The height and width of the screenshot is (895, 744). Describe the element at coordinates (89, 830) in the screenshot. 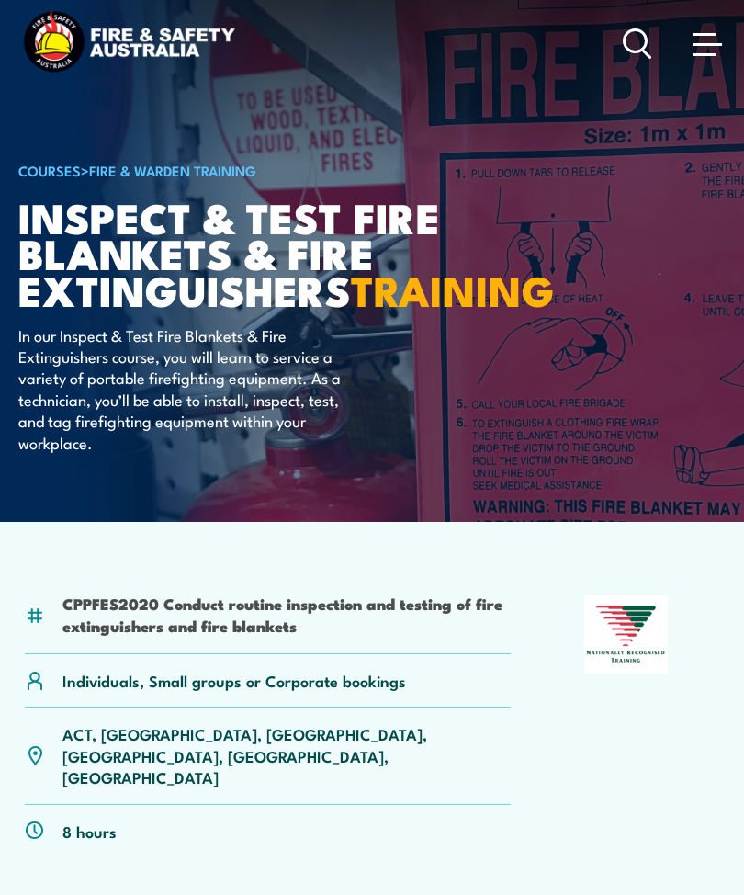

I see `p: 8 hours` at that location.